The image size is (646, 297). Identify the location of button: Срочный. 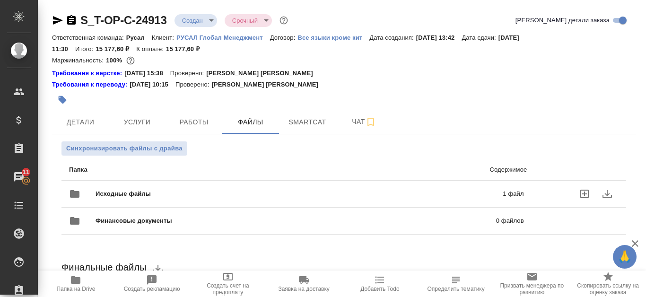
(245, 20).